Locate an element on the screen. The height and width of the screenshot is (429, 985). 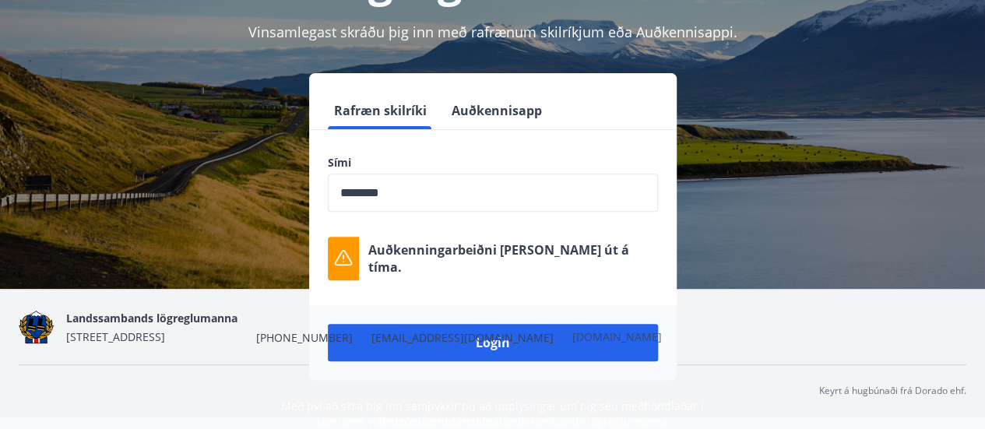
span: Með því að skrá þig inn samþykkir þú að upplýsingar um þig séu meðhöndlaðar í samræmi við Landssa... is located at coordinates (492, 413).